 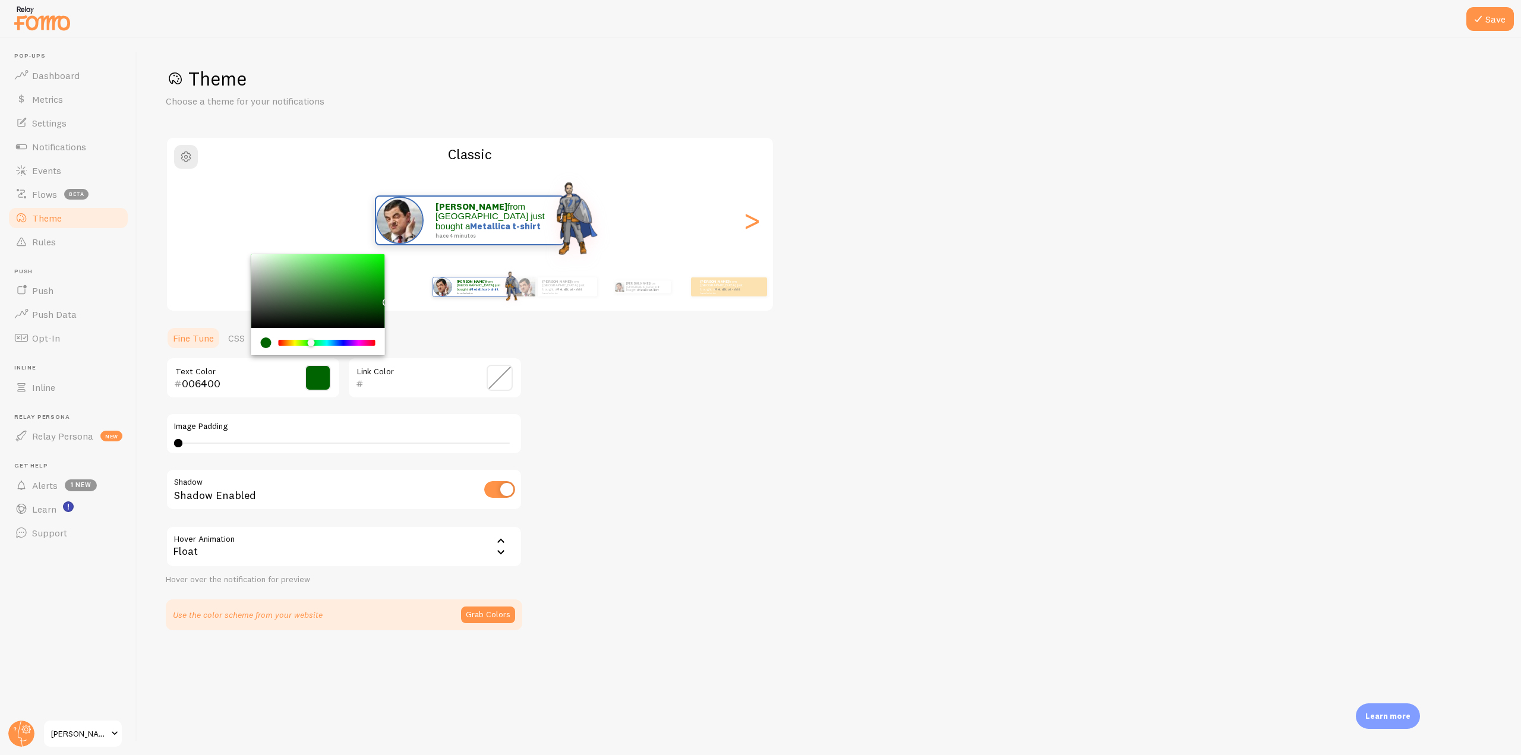 What do you see at coordinates (68, 99) in the screenshot?
I see `a: Metrics` at bounding box center [68, 99].